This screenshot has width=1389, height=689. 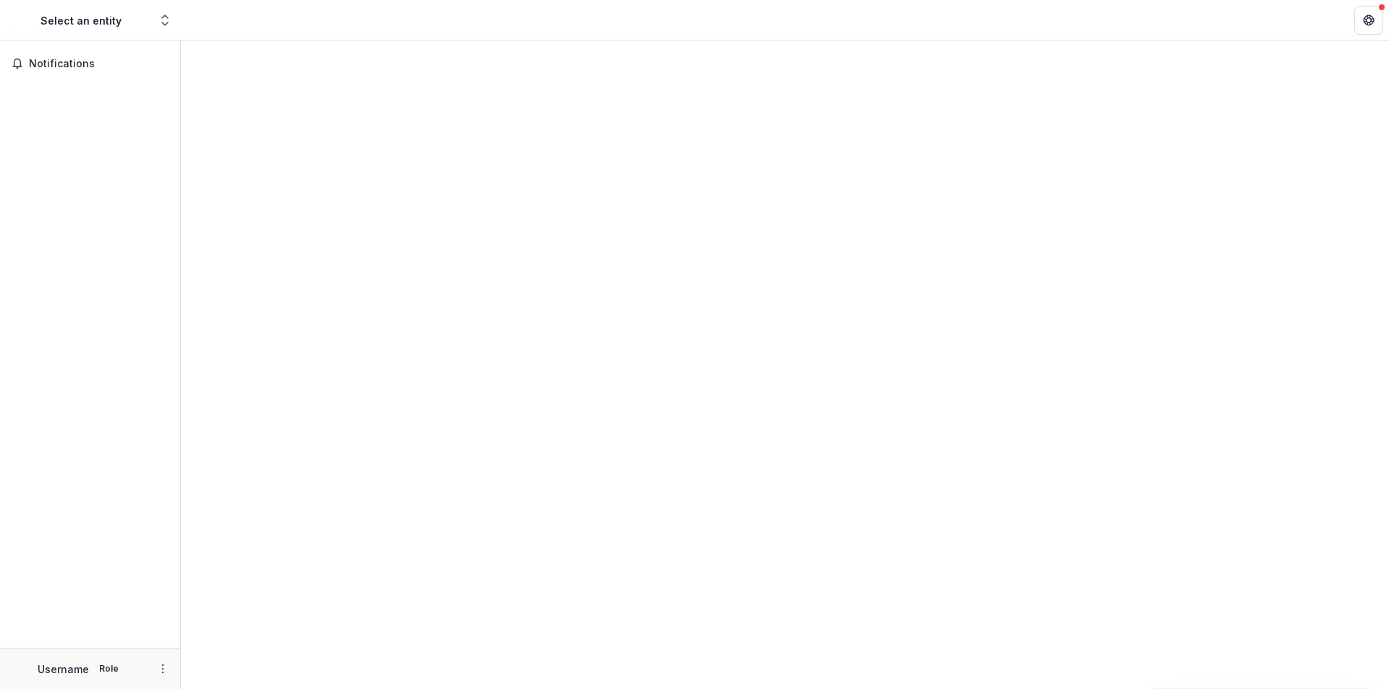 What do you see at coordinates (81, 20) in the screenshot?
I see `div: Select an entity` at bounding box center [81, 20].